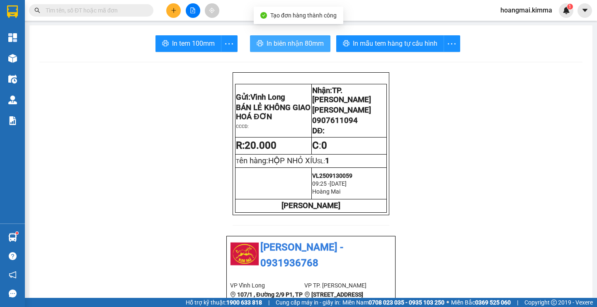  What do you see at coordinates (188, 44) in the screenshot?
I see `button: printerIn tem 100mm` at bounding box center [188, 44].